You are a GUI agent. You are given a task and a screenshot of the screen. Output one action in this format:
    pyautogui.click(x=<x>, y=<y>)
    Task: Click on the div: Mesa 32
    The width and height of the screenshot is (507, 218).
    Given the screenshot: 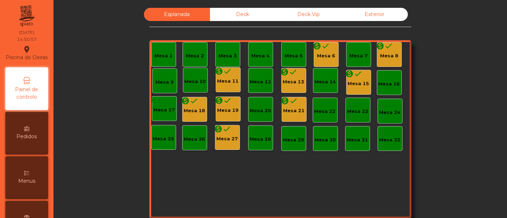 What is the action you would take?
    pyautogui.click(x=390, y=140)
    